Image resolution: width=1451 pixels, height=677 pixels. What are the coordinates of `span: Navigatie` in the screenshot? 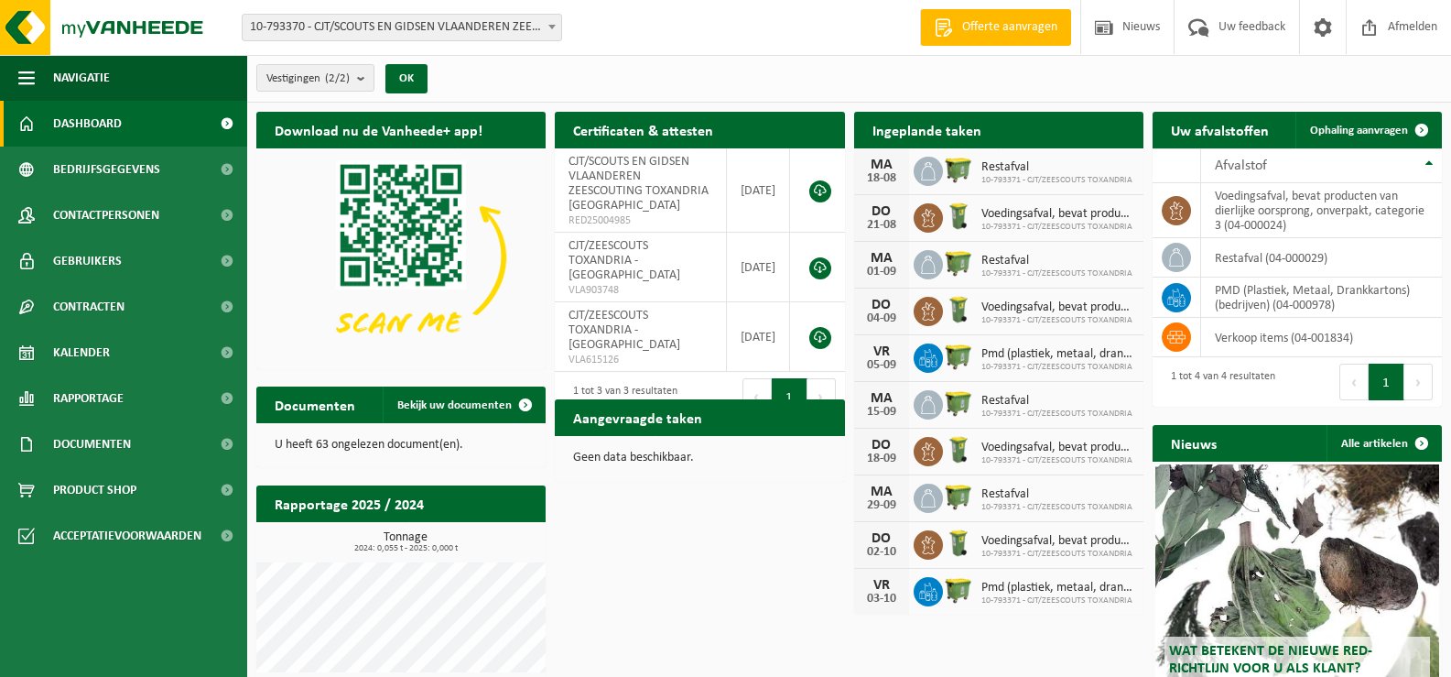 It's located at (81, 78).